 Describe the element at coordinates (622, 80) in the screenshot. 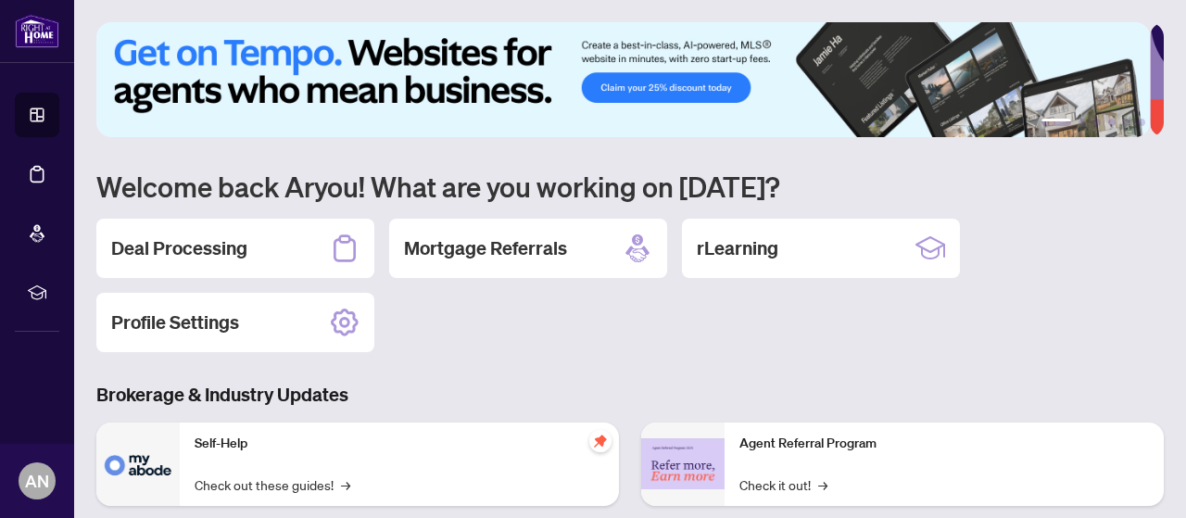

I see `img: Slide 0` at that location.